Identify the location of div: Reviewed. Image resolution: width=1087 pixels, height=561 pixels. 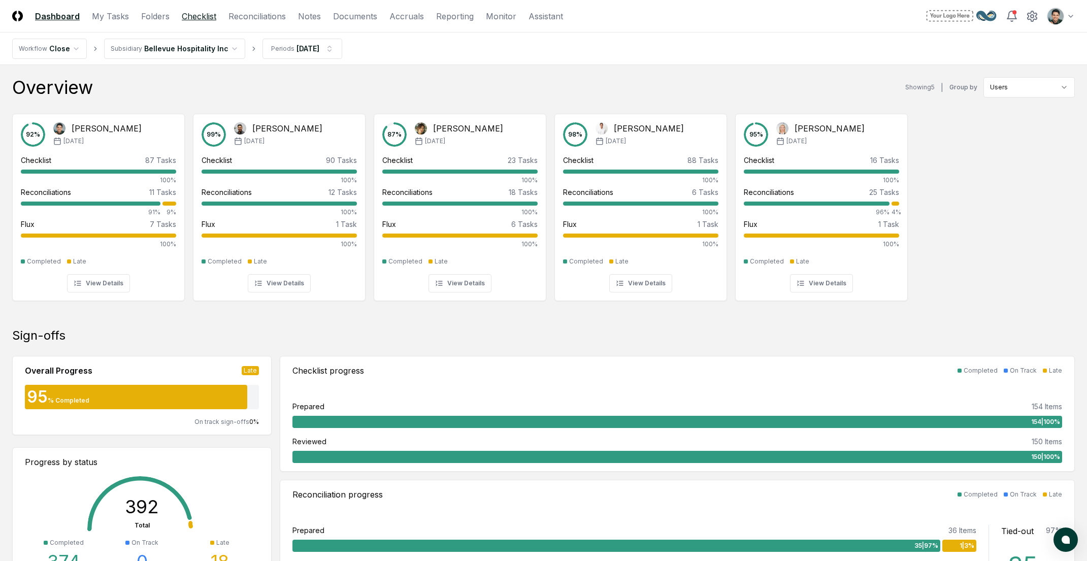
(309, 441).